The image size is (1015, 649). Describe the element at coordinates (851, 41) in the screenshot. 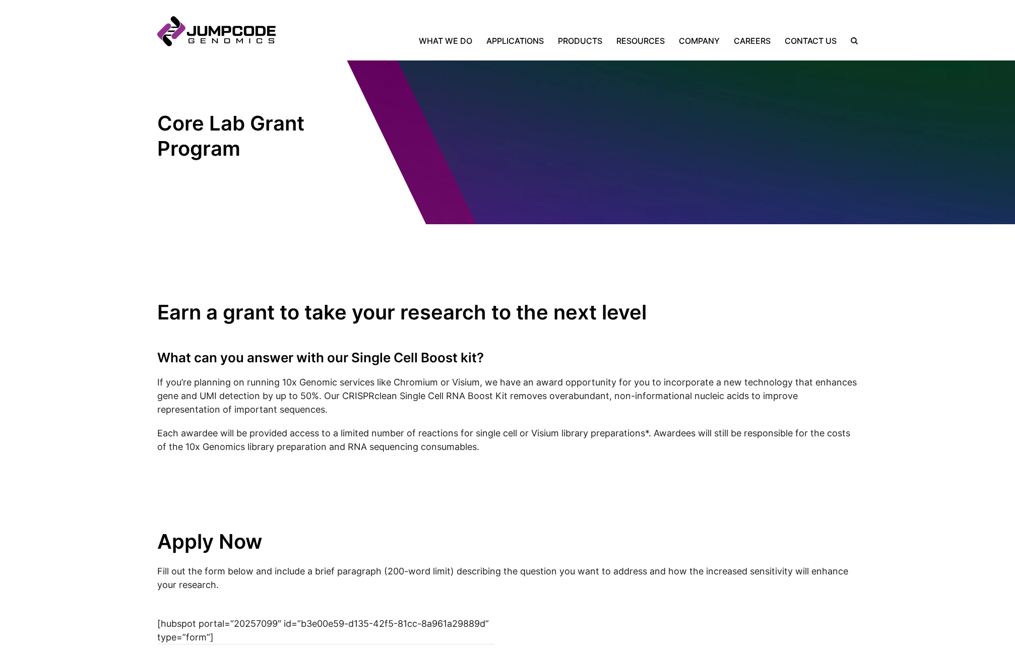

I see `label: Search the site.` at that location.